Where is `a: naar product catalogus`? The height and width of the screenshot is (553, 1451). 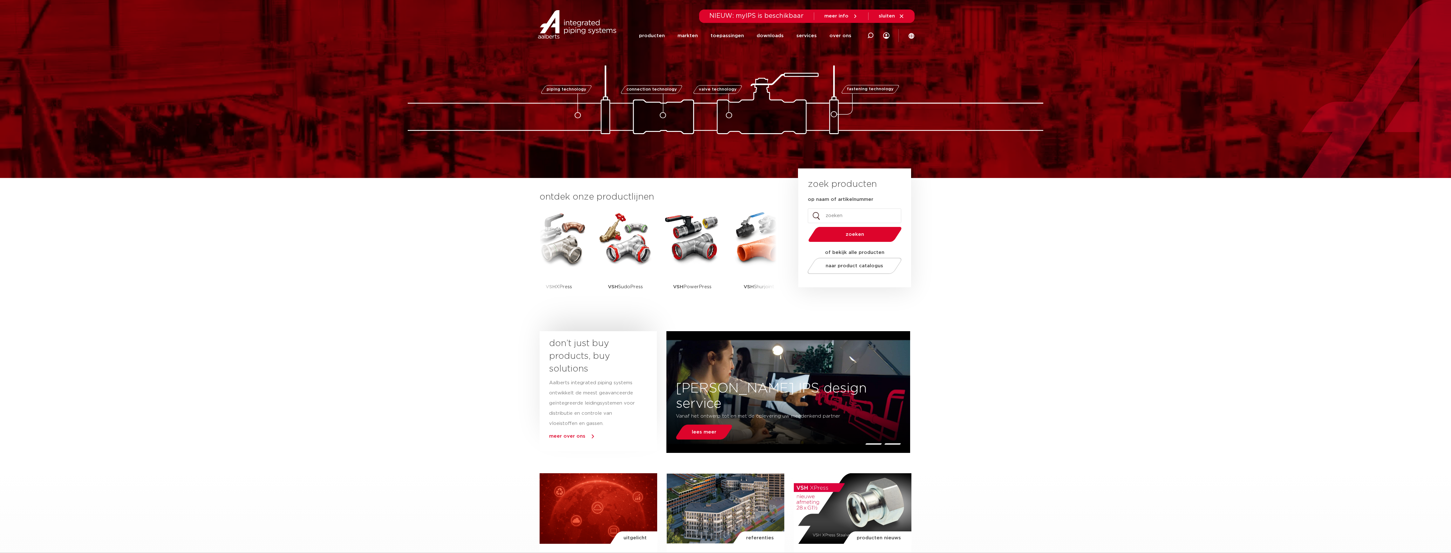 a: naar product catalogus is located at coordinates (855, 266).